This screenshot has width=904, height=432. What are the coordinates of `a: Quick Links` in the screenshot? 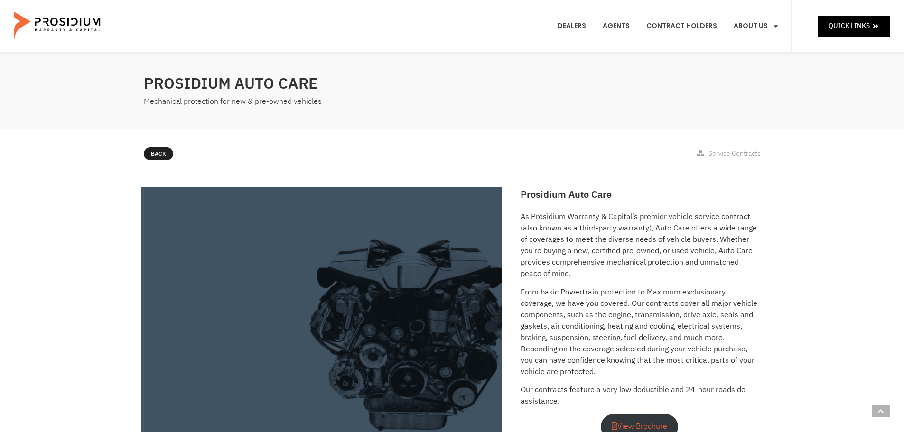 It's located at (854, 26).